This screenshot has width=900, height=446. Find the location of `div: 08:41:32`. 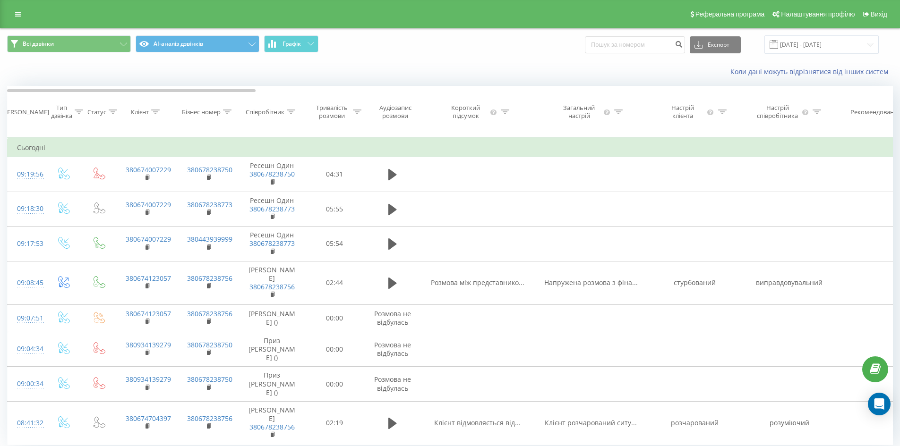

div: 08:41:32 is located at coordinates (26, 423).